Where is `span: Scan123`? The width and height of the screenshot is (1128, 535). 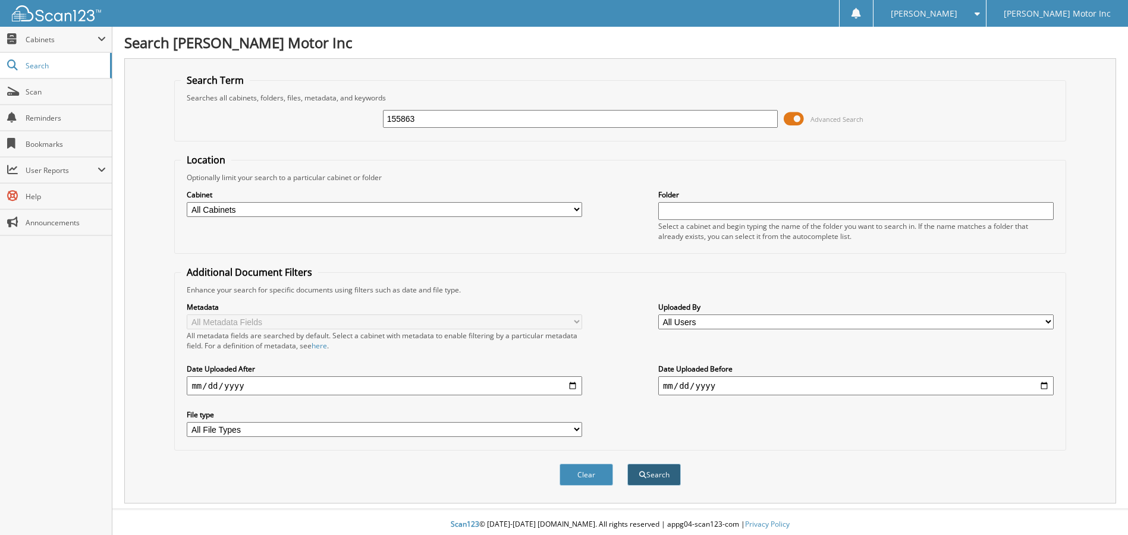
span: Scan123 is located at coordinates (465, 524).